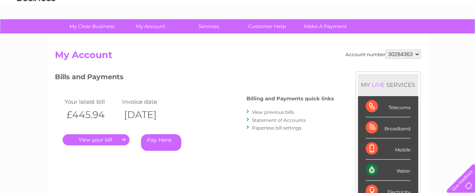 The width and height of the screenshot is (475, 193). I want to click on div: Account number, so click(382, 54).